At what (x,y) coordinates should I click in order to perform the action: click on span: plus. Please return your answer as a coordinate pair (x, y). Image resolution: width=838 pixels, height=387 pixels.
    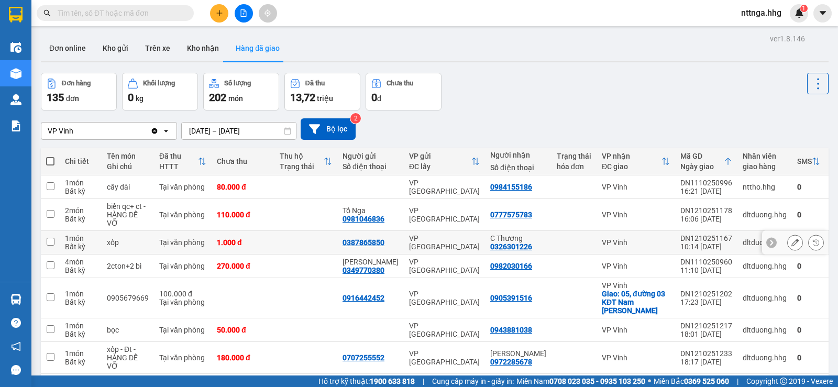
    Looking at the image, I should click on (219, 13).